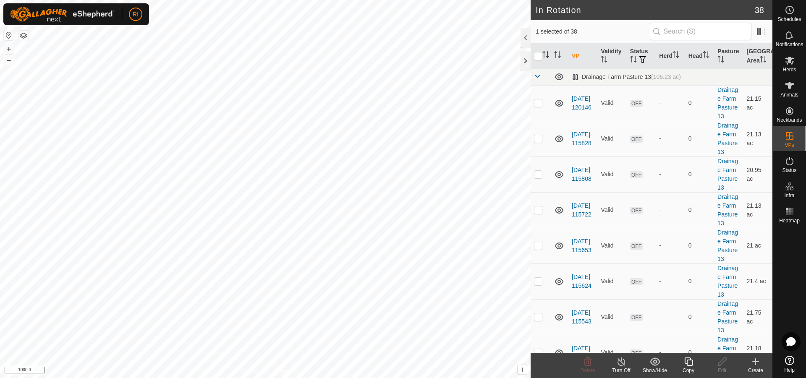 This screenshot has height=378, width=806. I want to click on td: 20.95 ac, so click(758, 174).